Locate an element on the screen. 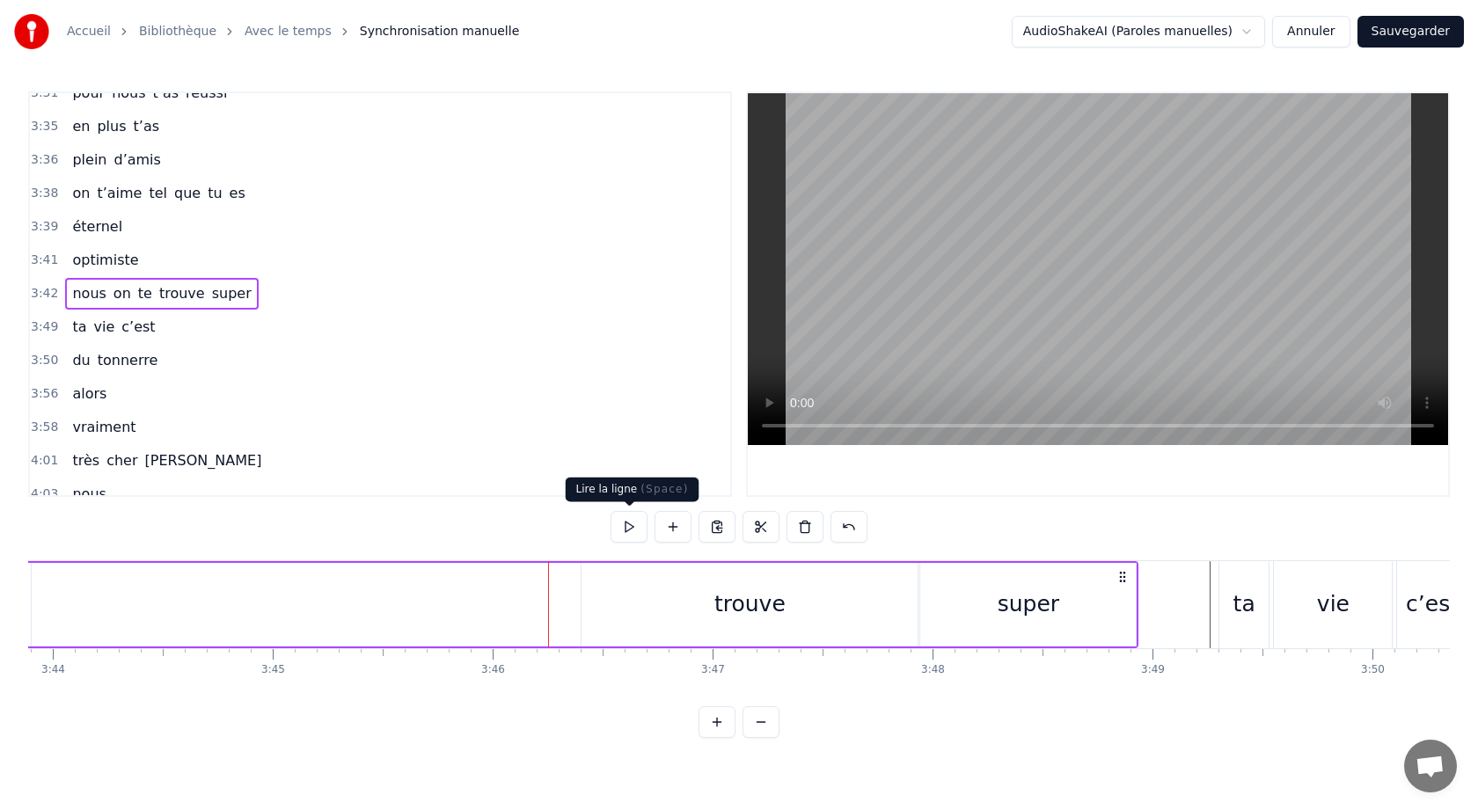 This screenshot has width=1478, height=810. div: Lire la ligne is located at coordinates (632, 490).